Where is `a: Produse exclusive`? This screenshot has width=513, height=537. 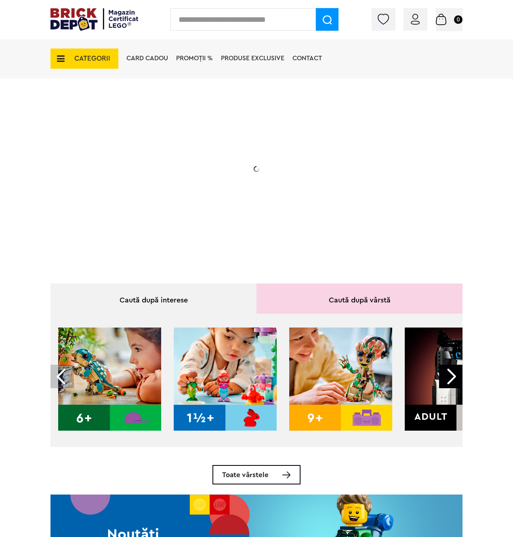 a: Produse exclusive is located at coordinates (253, 58).